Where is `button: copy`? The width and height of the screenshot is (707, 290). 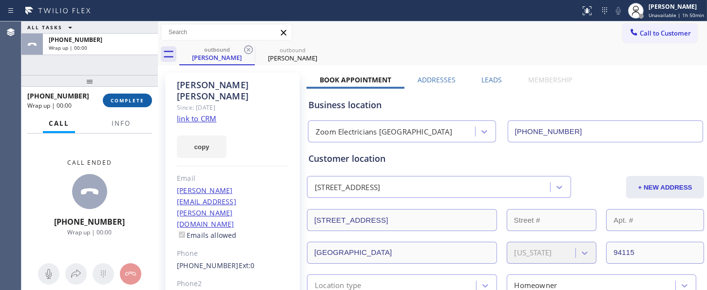
button: copy is located at coordinates (202, 147).